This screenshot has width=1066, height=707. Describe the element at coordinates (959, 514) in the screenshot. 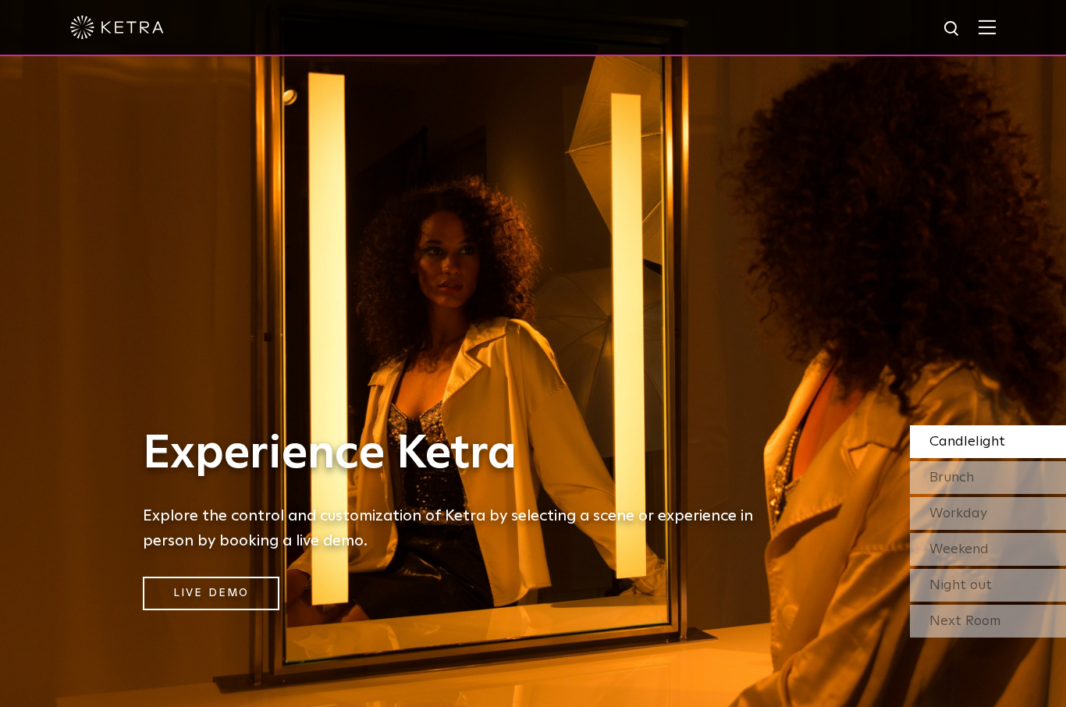

I see `span: Workday` at that location.